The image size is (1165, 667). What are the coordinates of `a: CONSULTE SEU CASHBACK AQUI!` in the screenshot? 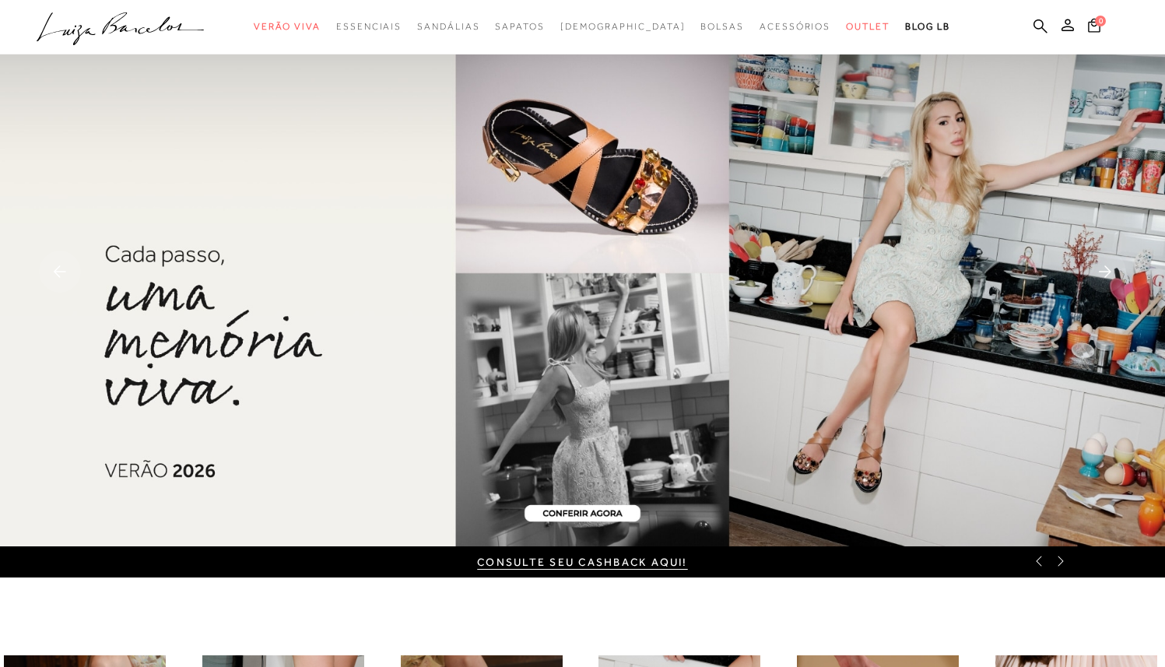 It's located at (582, 562).